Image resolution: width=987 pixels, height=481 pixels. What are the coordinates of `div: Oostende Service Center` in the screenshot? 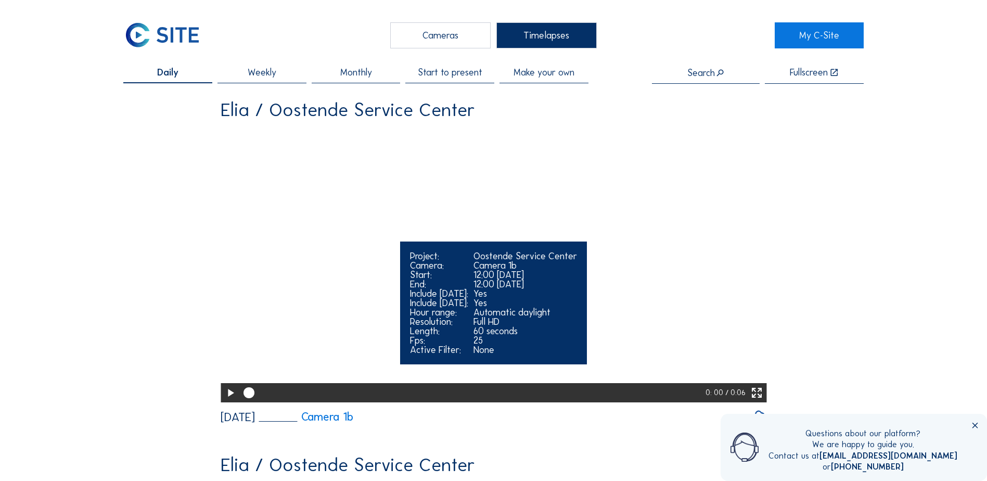 It's located at (525, 256).